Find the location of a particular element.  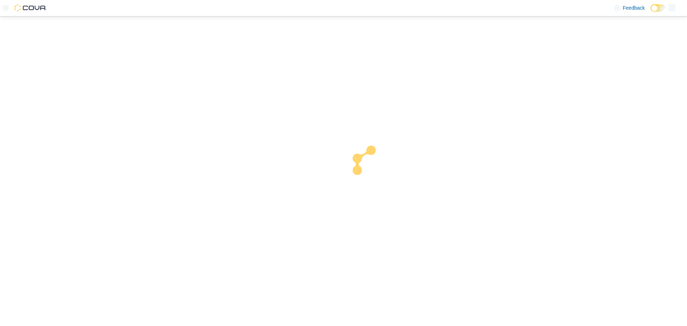

span: Dark Mode is located at coordinates (651, 12).